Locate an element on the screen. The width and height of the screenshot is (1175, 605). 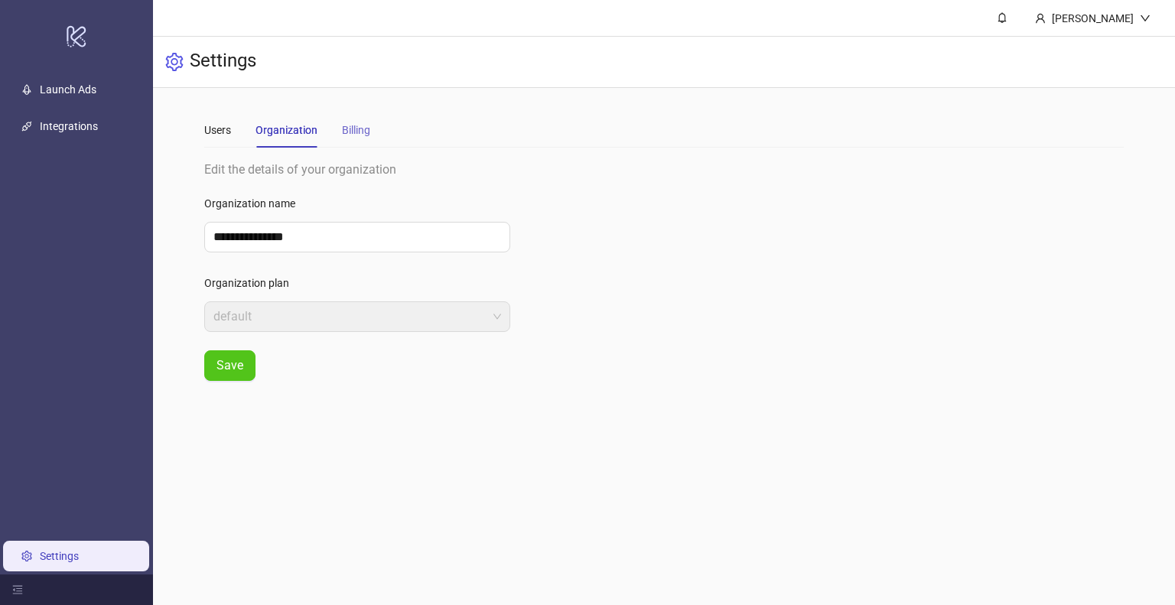
div: Billing is located at coordinates (356, 130).